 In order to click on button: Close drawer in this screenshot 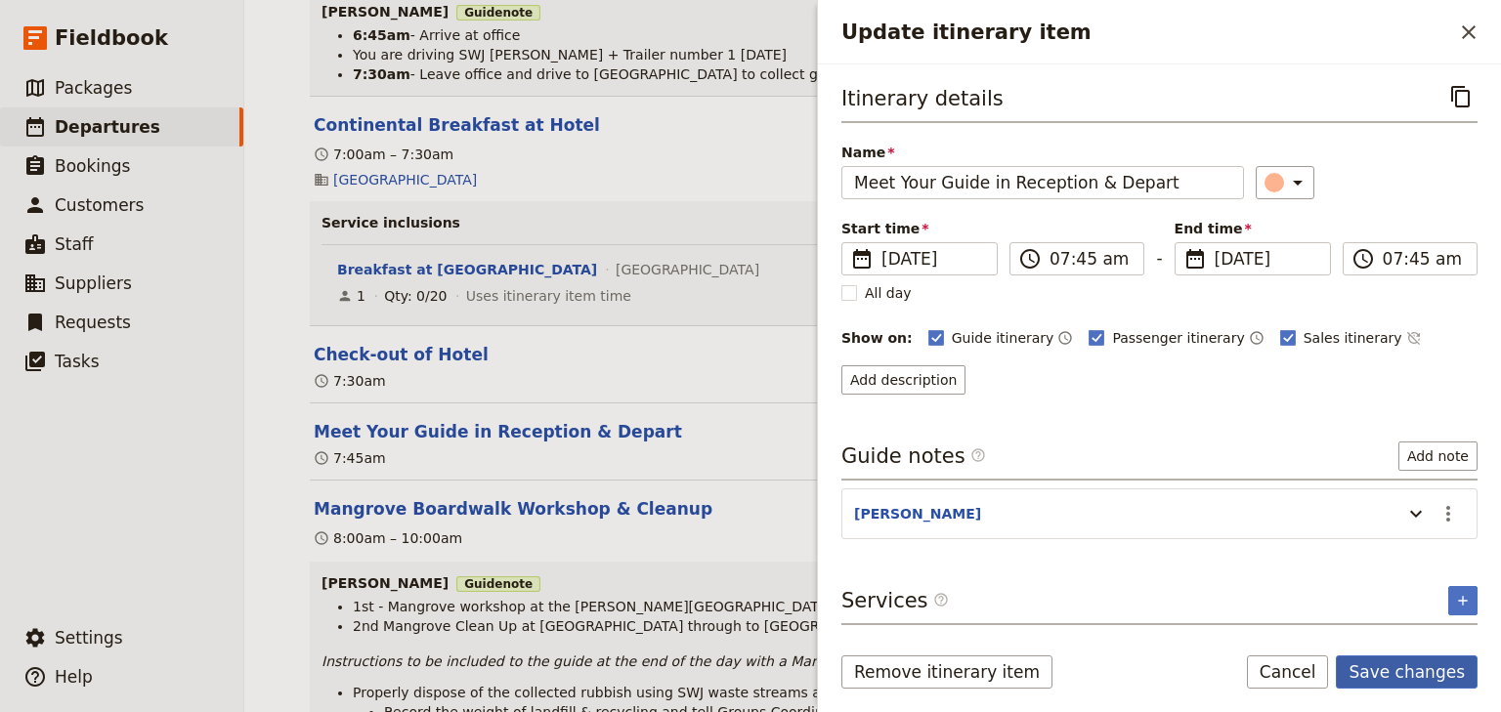, I will do `click(1468, 32)`.